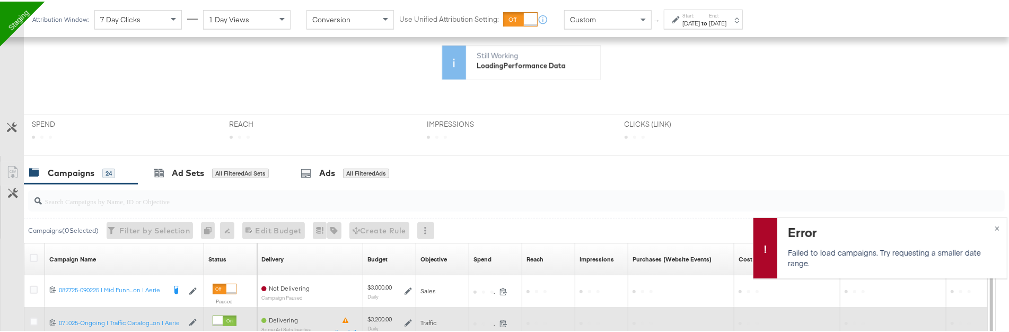 This screenshot has width=1009, height=332. What do you see at coordinates (273, 258) in the screenshot?
I see `div: Delivery` at bounding box center [273, 258].